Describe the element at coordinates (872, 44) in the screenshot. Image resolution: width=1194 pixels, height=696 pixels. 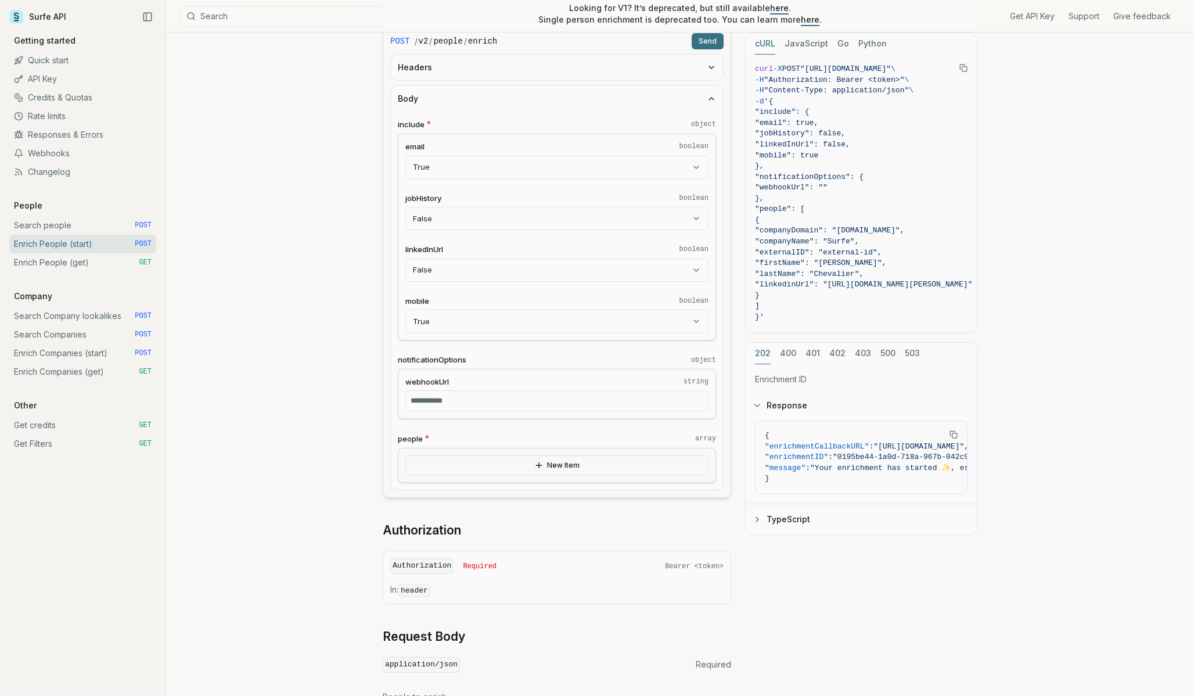
I see `button: Python` at that location.